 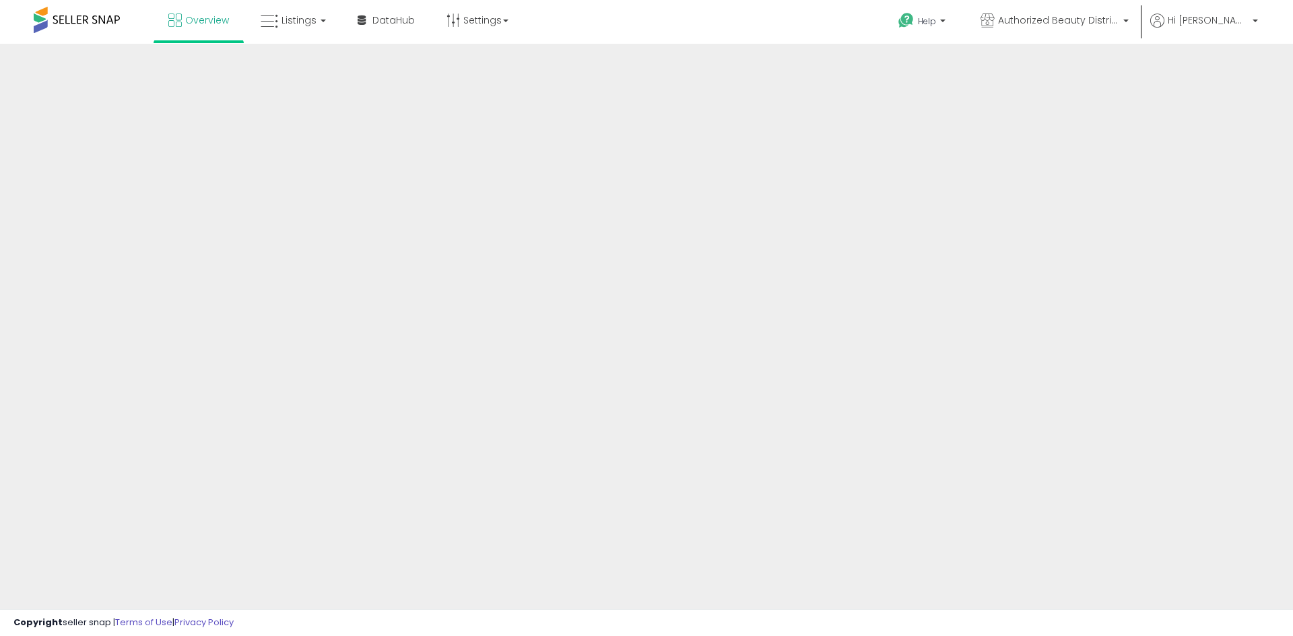 What do you see at coordinates (906, 20) in the screenshot?
I see `i: Get Help` at bounding box center [906, 20].